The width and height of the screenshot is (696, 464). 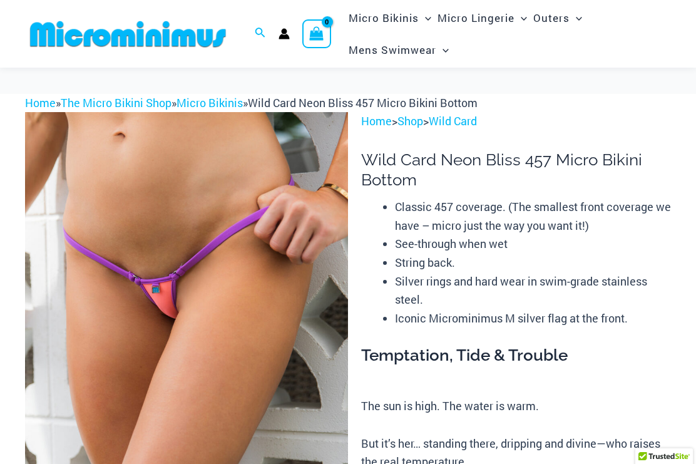 I want to click on li: Silver rings and hard wear in swim-grade stainless steel., so click(x=533, y=290).